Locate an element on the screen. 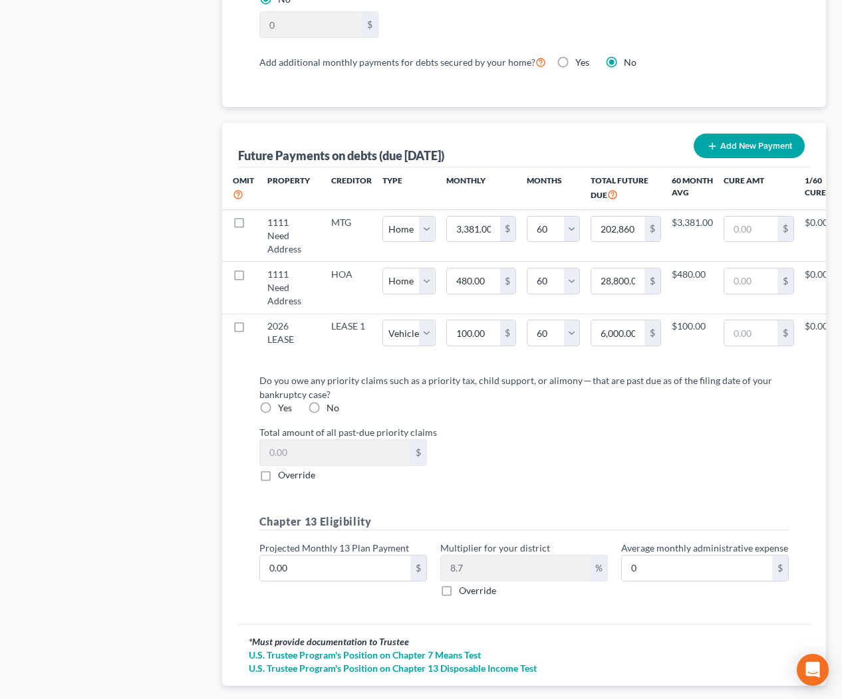  label: Average monthly administrative expense is located at coordinates (704, 548).